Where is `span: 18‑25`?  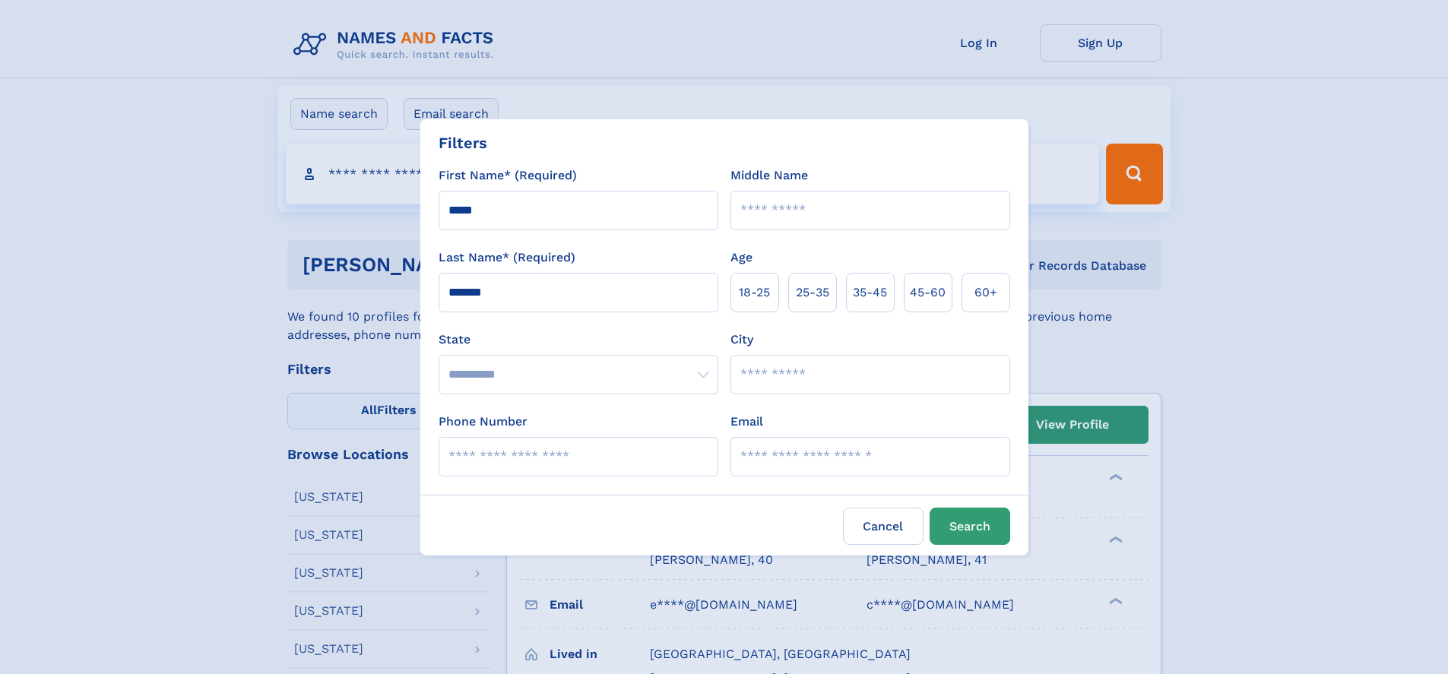
span: 18‑25 is located at coordinates (754, 293).